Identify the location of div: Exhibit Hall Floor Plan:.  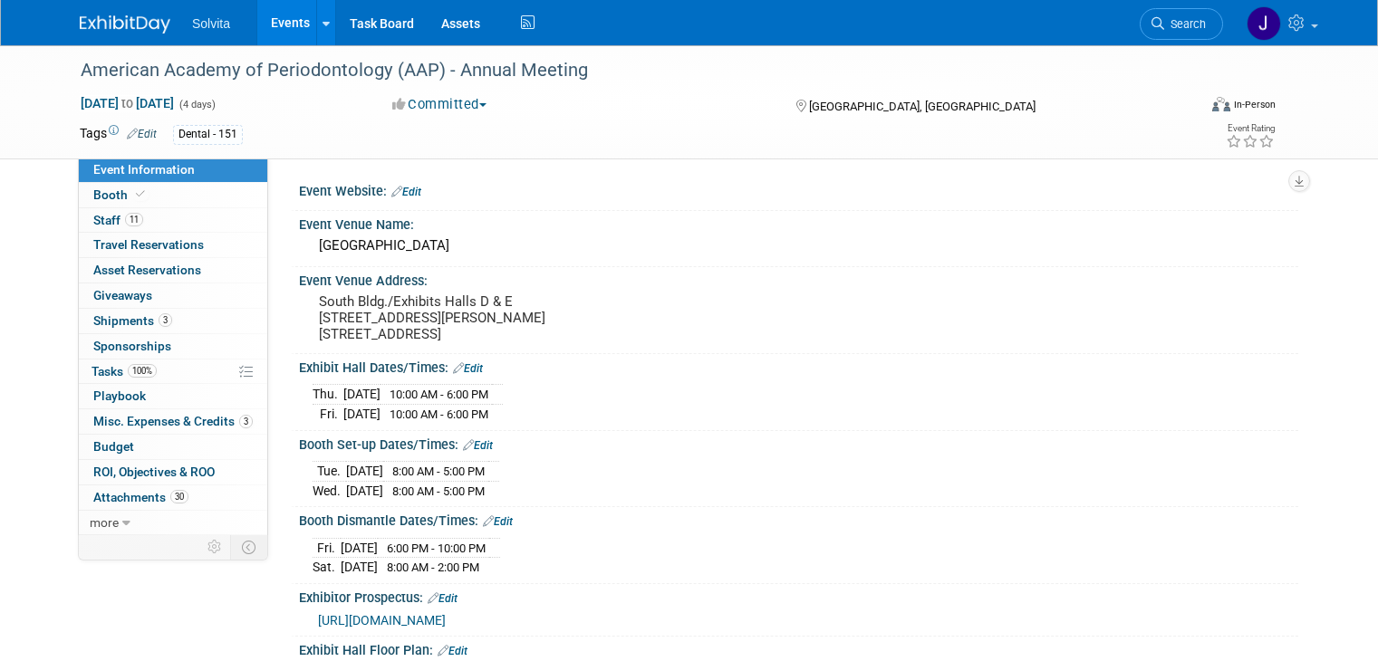
(798, 649).